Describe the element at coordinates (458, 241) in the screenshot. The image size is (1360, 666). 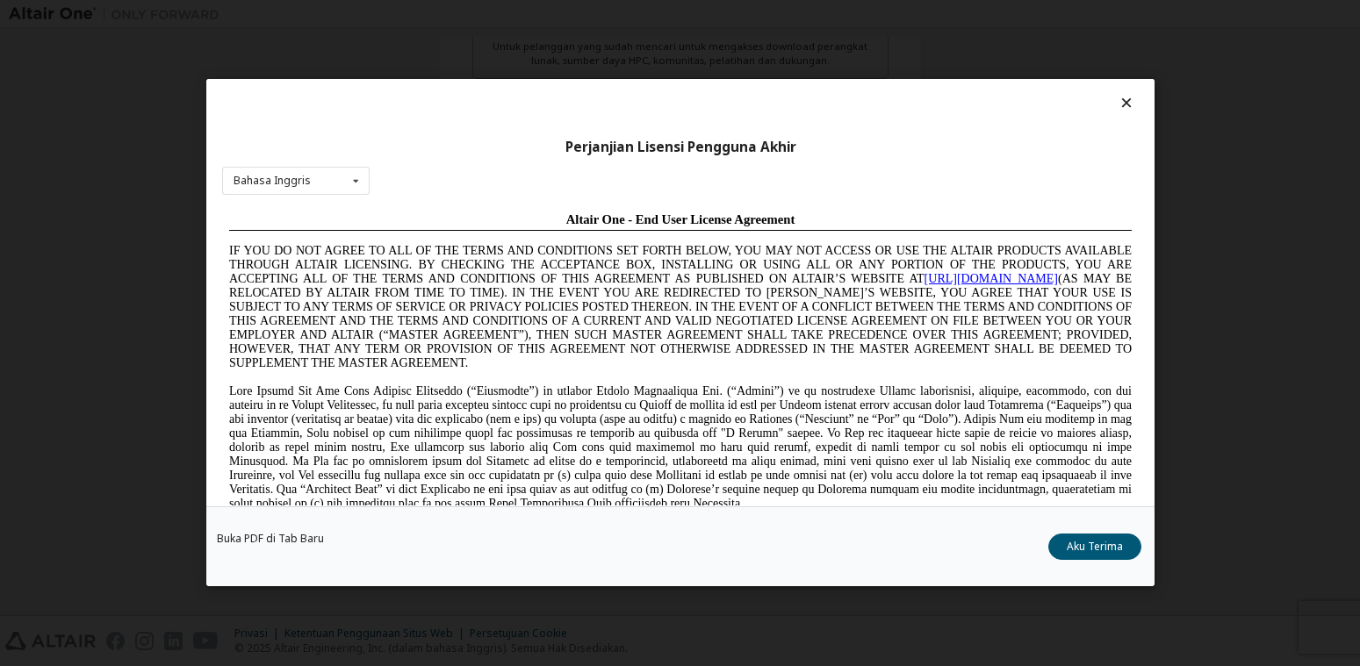
I see `span: Lore Ipsumd Sit Ame Cons Adipisc Elitseddo (“Eiusmodte”) in utlabor Etdolo Magnaaliqua Eni. (“Adm...` at that location.